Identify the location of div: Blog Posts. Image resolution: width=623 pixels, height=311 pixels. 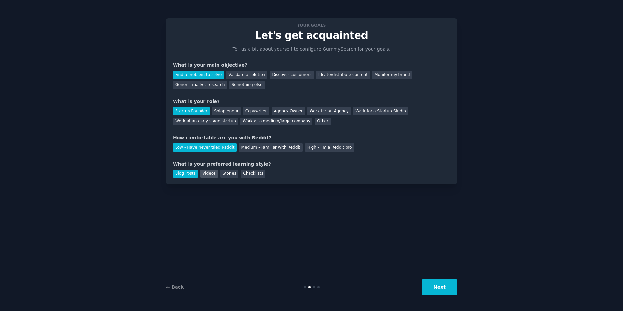
(185, 174).